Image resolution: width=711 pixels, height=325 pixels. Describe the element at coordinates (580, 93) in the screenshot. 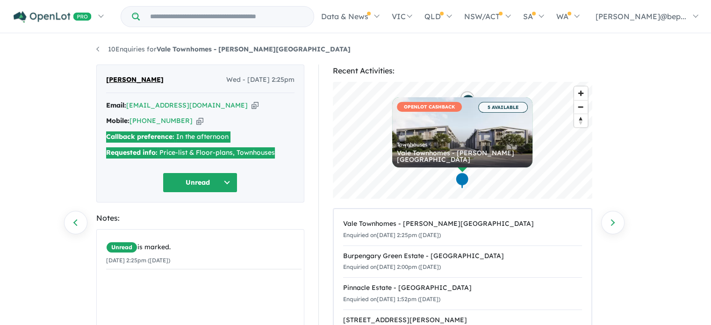

I see `button: Zoom in` at that location.